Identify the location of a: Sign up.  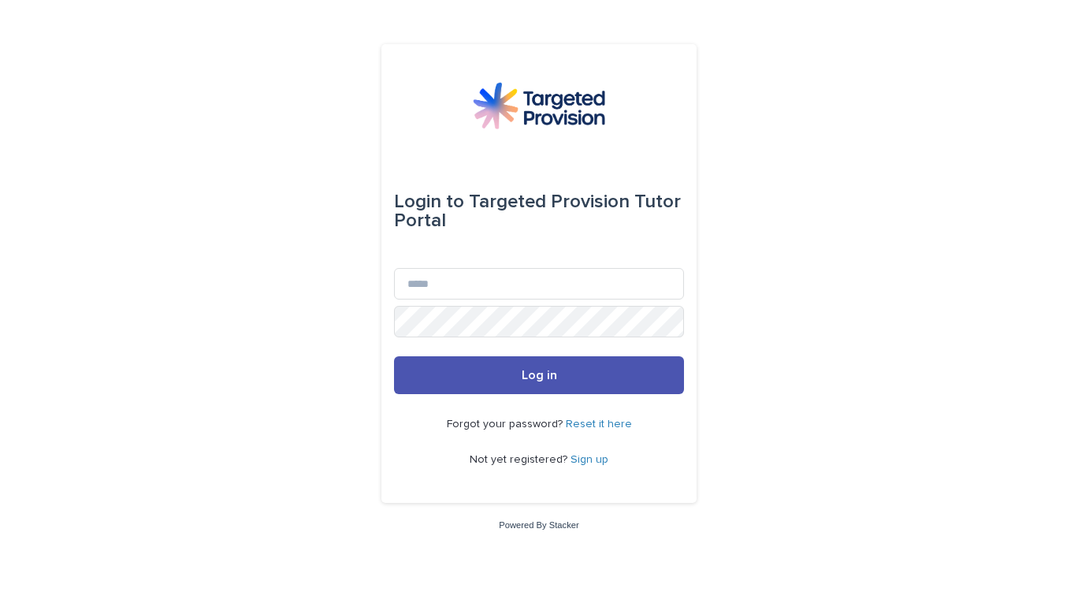
(589, 459).